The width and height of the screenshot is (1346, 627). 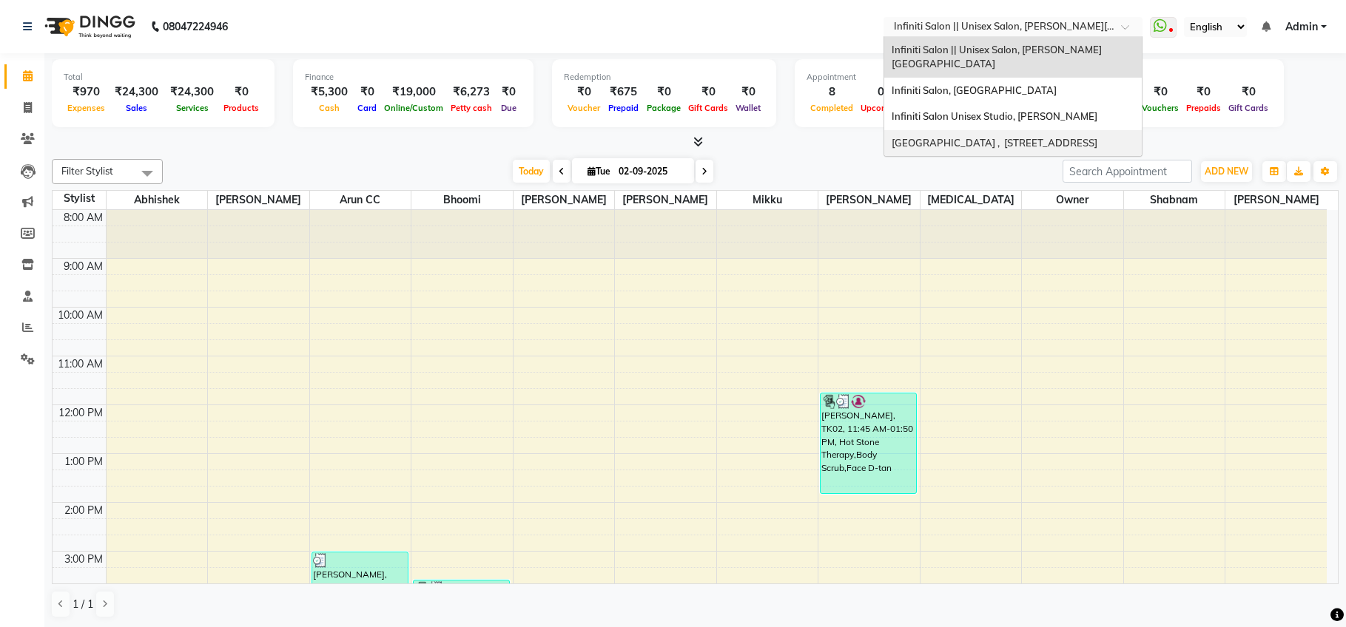 I want to click on span: 1 / 1, so click(x=83, y=604).